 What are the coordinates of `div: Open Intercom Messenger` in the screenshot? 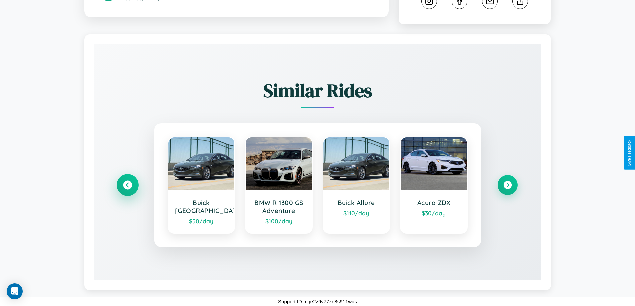 It's located at (15, 292).